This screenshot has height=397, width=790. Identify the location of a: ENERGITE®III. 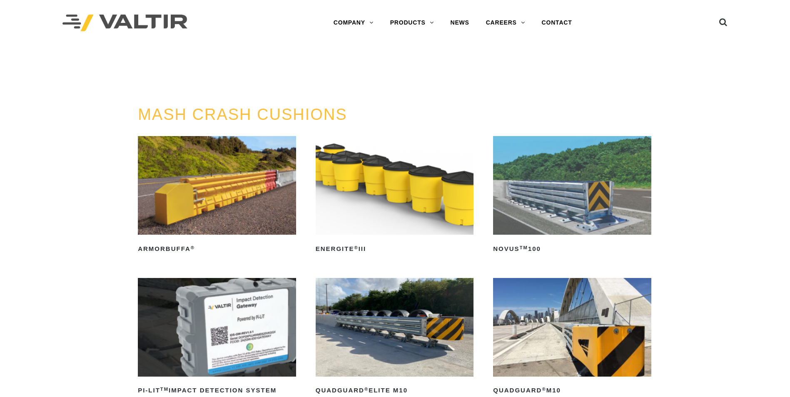
(395, 196).